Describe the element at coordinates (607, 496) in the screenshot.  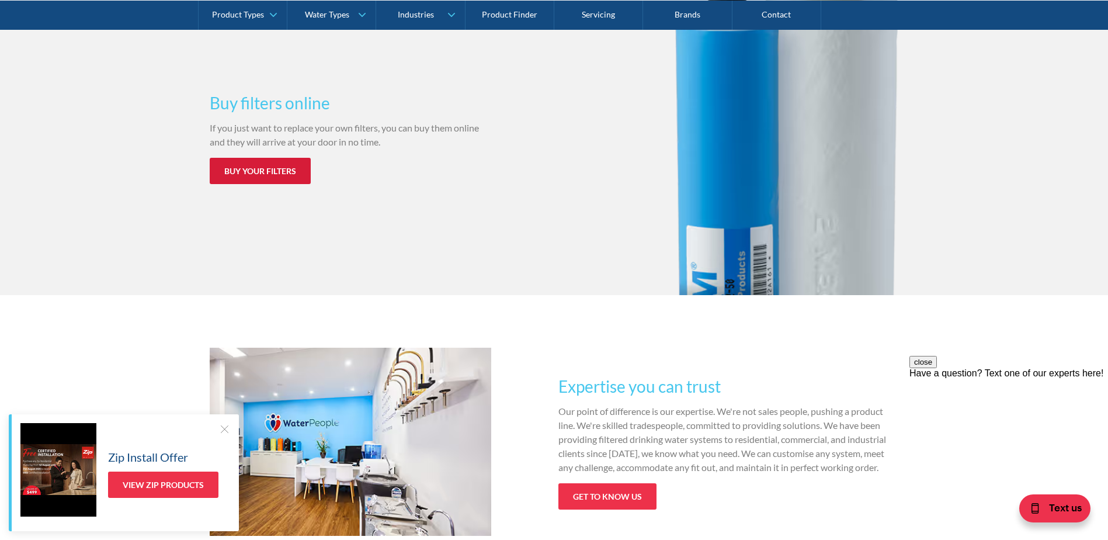
I see `a: Get to know us` at that location.